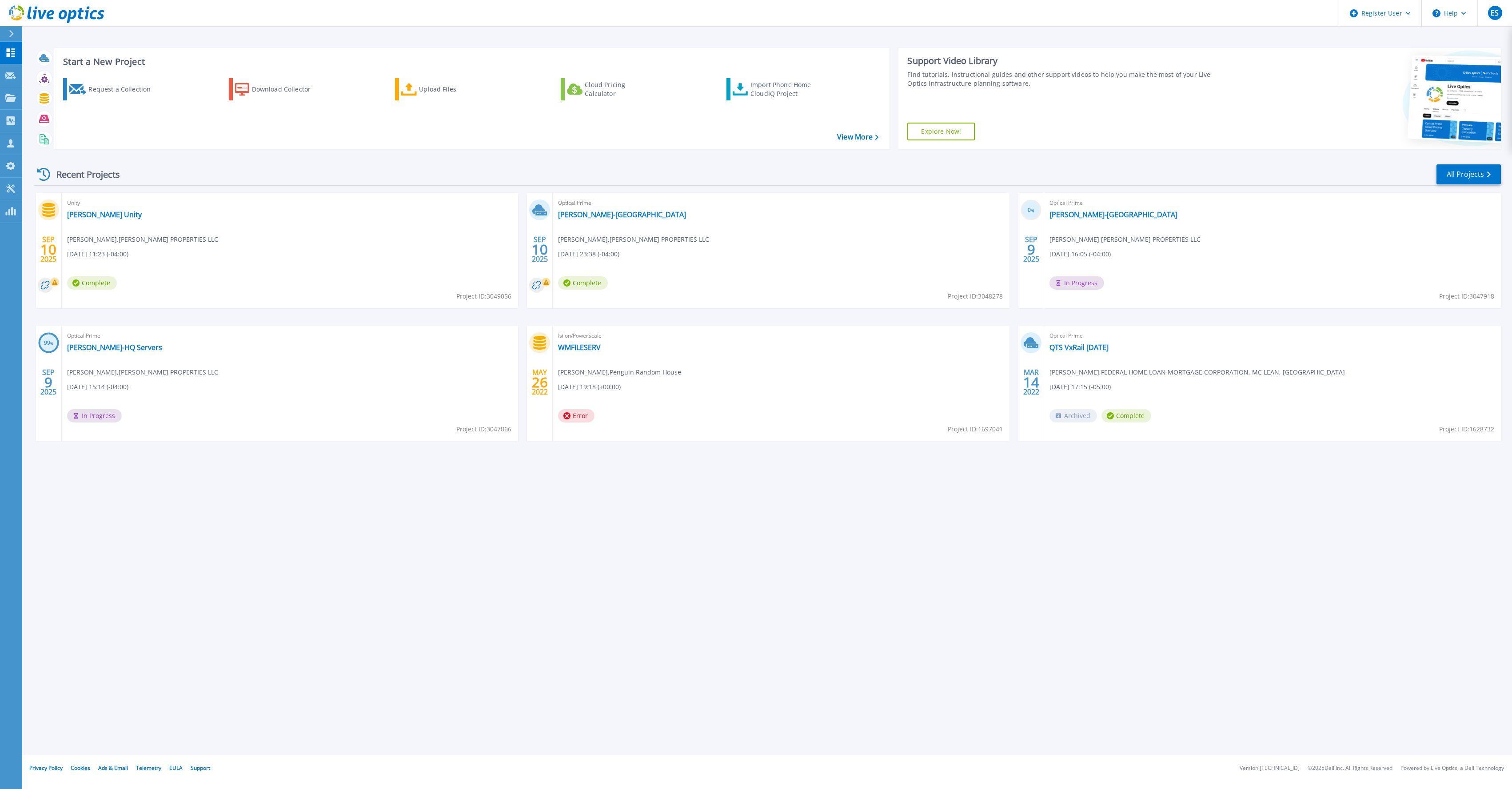 The image size is (1512, 789). What do you see at coordinates (1468, 174) in the screenshot?
I see `a: All Projects` at bounding box center [1468, 174].